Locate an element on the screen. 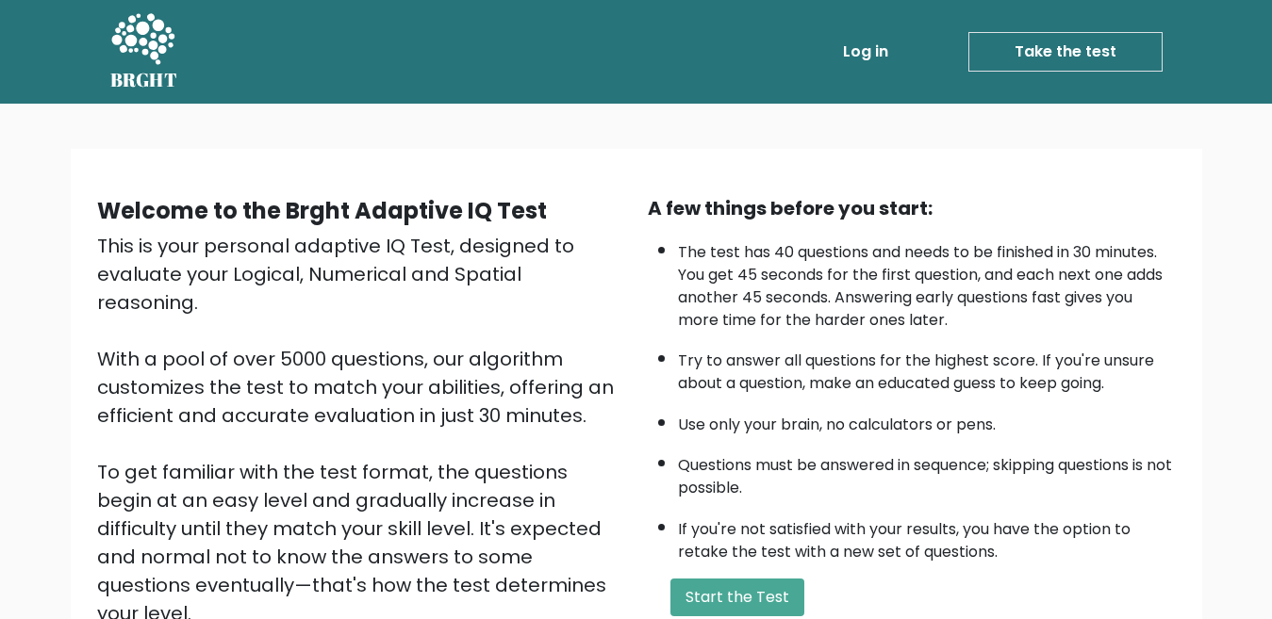  li: Use only your brain, no calculators or pens. is located at coordinates (927, 420).